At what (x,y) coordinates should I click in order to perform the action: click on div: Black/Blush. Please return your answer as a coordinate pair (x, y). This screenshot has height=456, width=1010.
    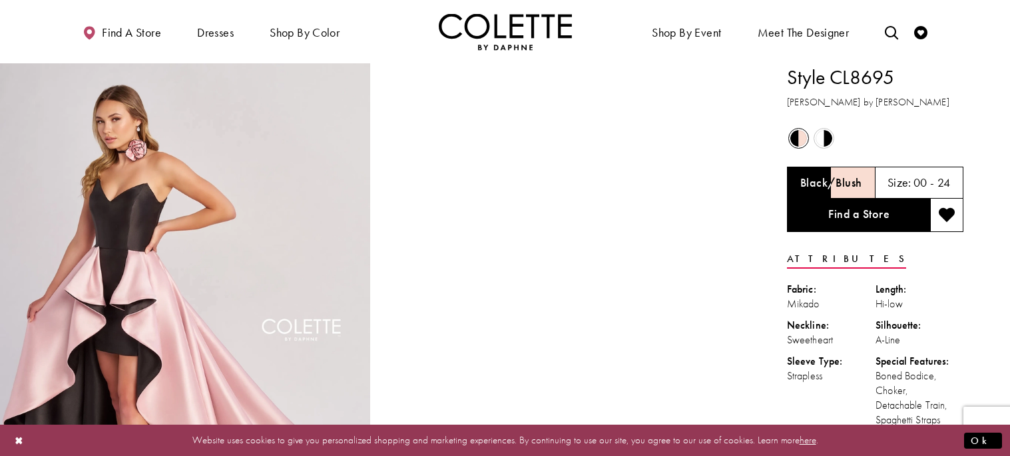
    Looking at the image, I should click on (798, 138).